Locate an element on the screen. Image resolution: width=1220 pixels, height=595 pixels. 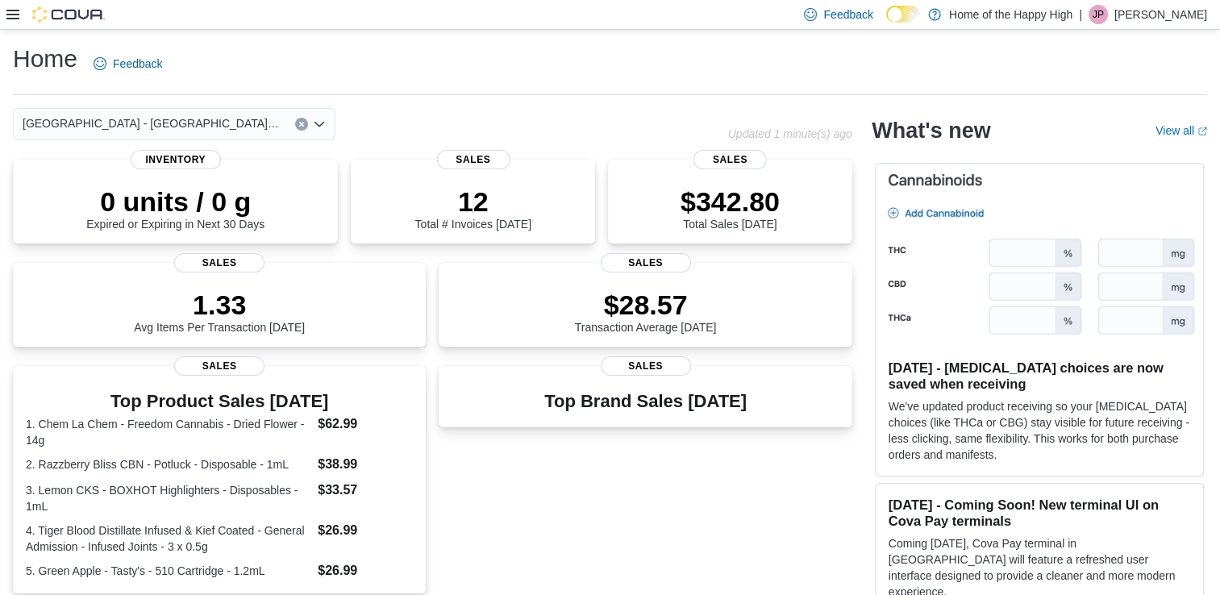
span: Dark Mode is located at coordinates (886, 23).